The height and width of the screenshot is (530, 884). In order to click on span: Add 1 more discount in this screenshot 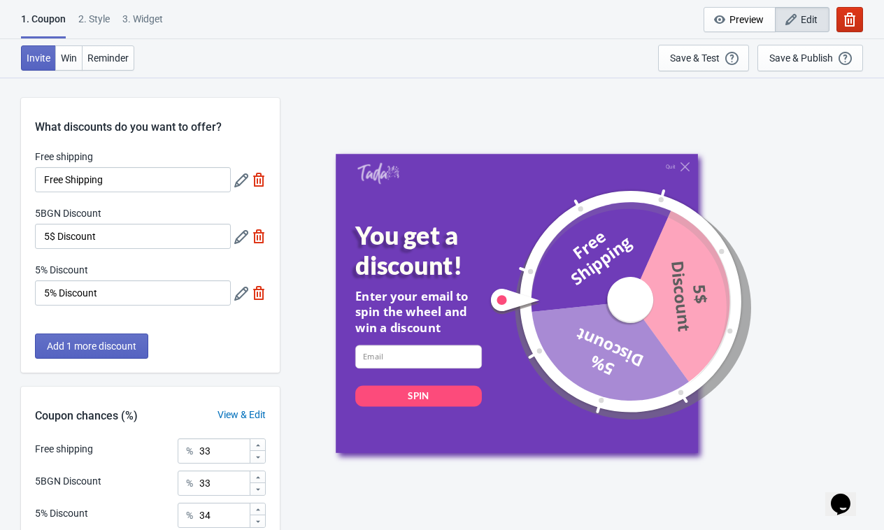, I will do `click(92, 346)`.